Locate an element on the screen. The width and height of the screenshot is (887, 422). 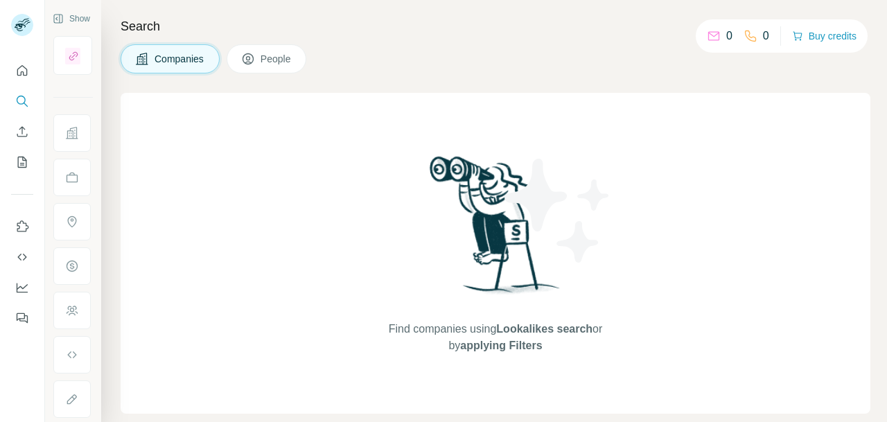
button: Quick start is located at coordinates (22, 71).